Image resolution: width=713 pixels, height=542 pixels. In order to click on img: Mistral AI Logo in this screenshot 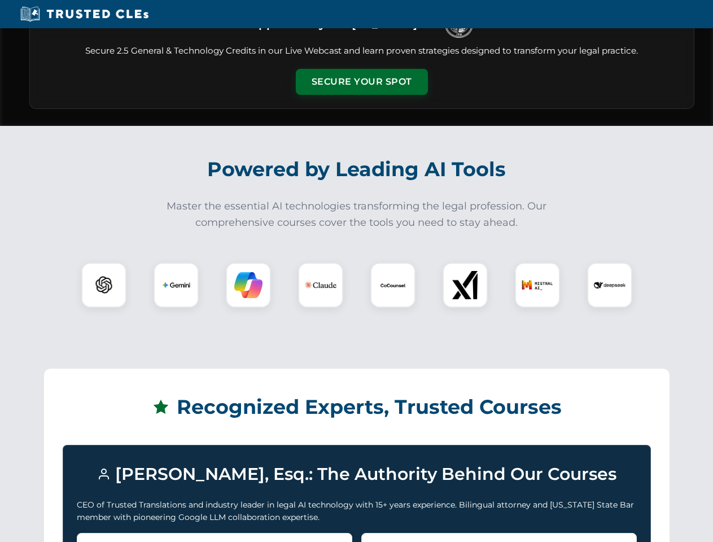, I will do `click(537, 285)`.